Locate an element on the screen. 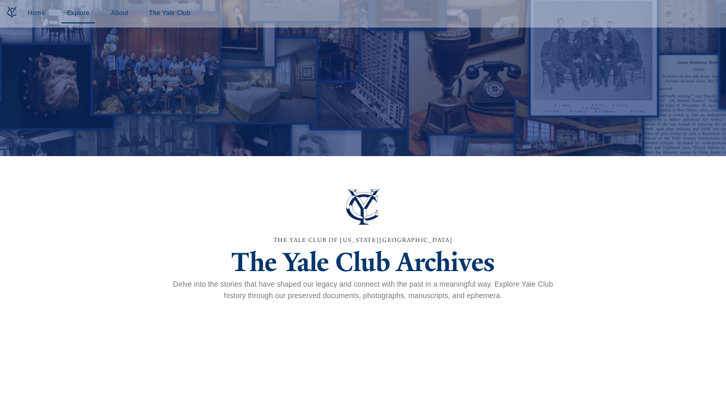 The image size is (726, 410). a: Explore is located at coordinates (78, 14).